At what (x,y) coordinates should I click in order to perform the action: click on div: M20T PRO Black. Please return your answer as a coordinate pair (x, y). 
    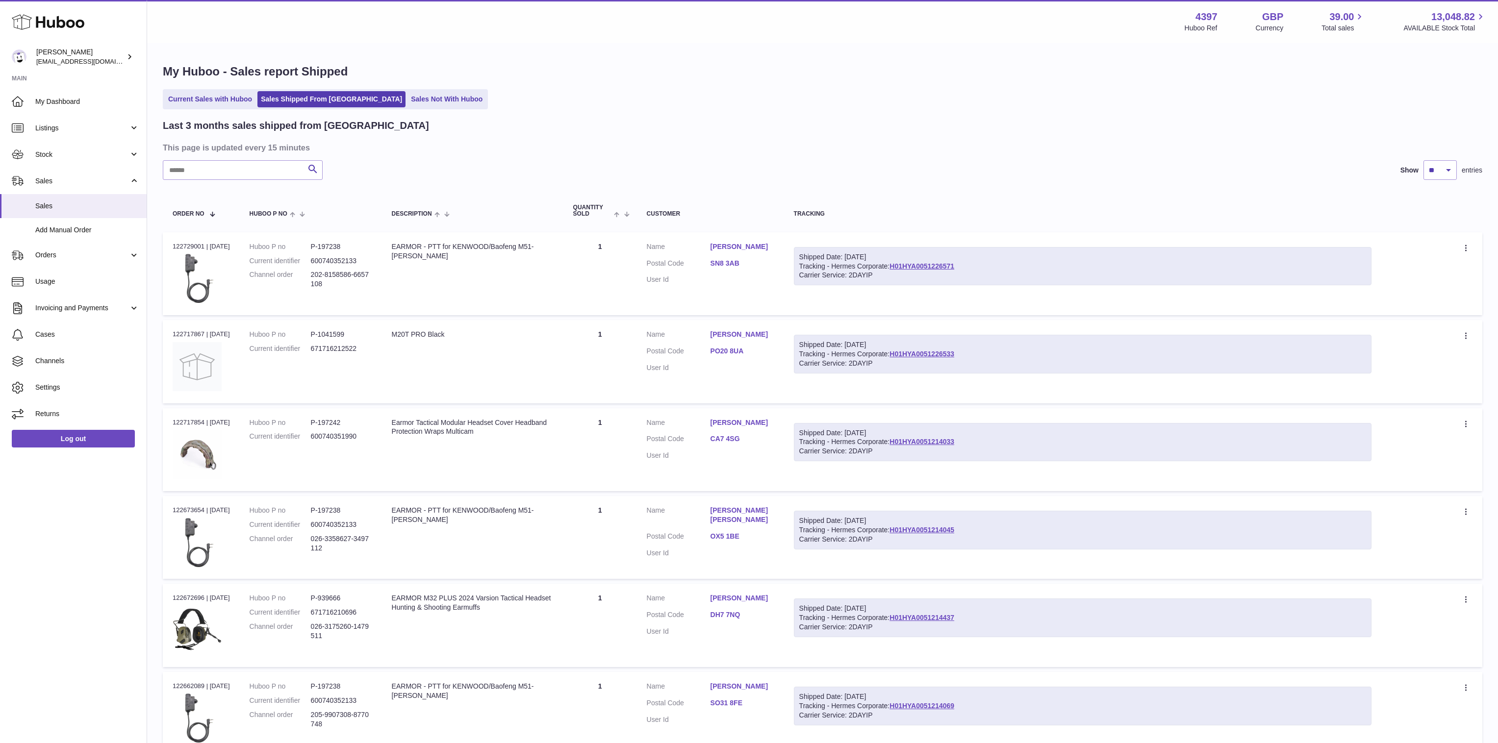
    Looking at the image, I should click on (473, 334).